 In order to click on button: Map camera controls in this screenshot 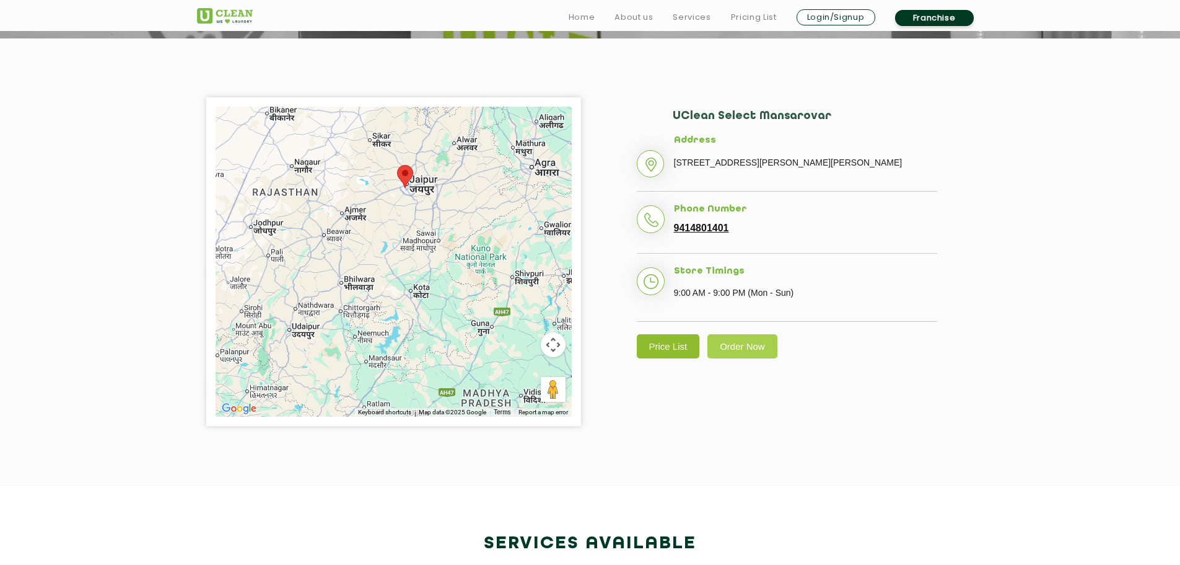, I will do `click(553, 345)`.